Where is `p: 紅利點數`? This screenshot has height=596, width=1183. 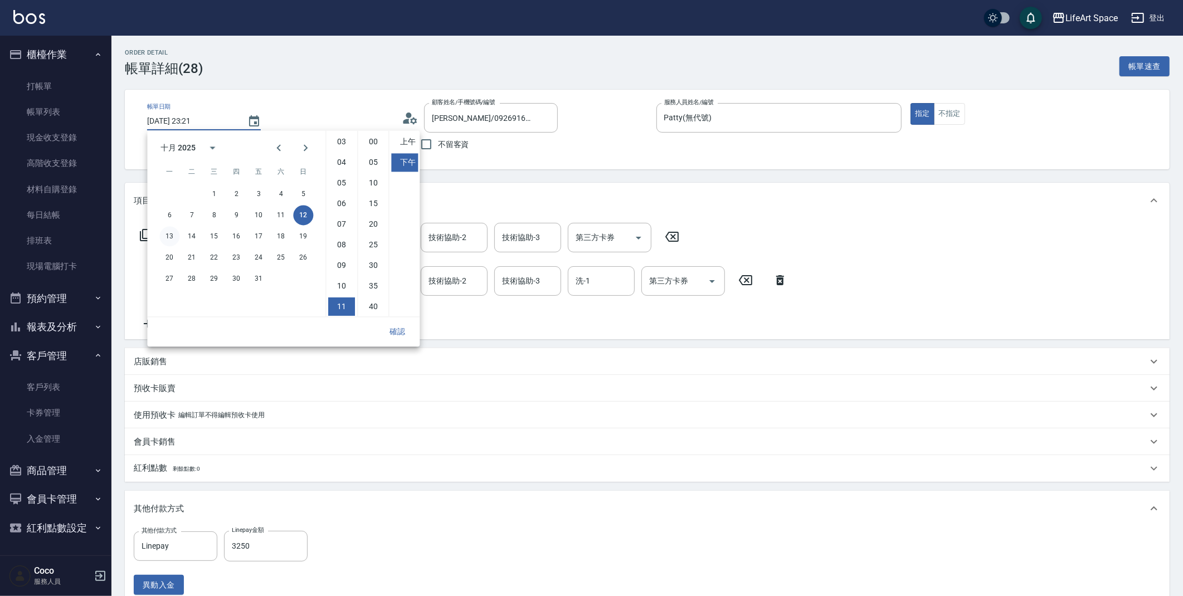 p: 紅利點數 is located at coordinates (167, 469).